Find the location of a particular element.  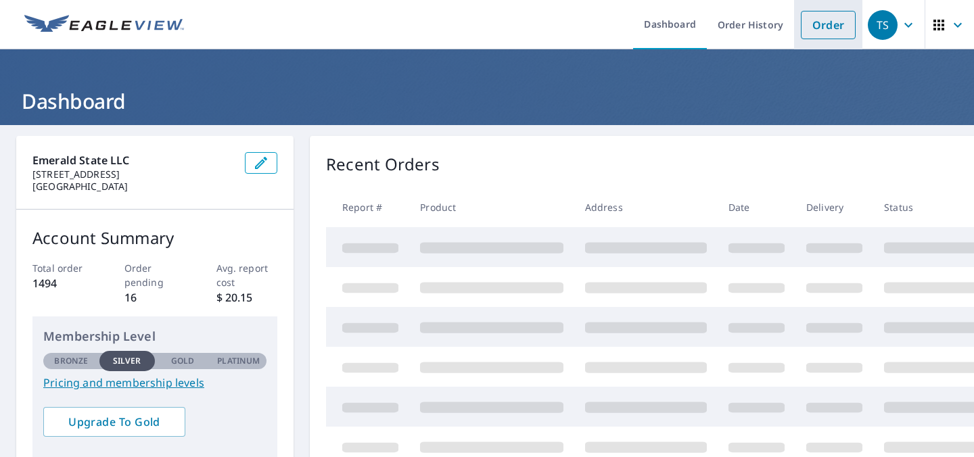

p: Gold is located at coordinates (183, 361).